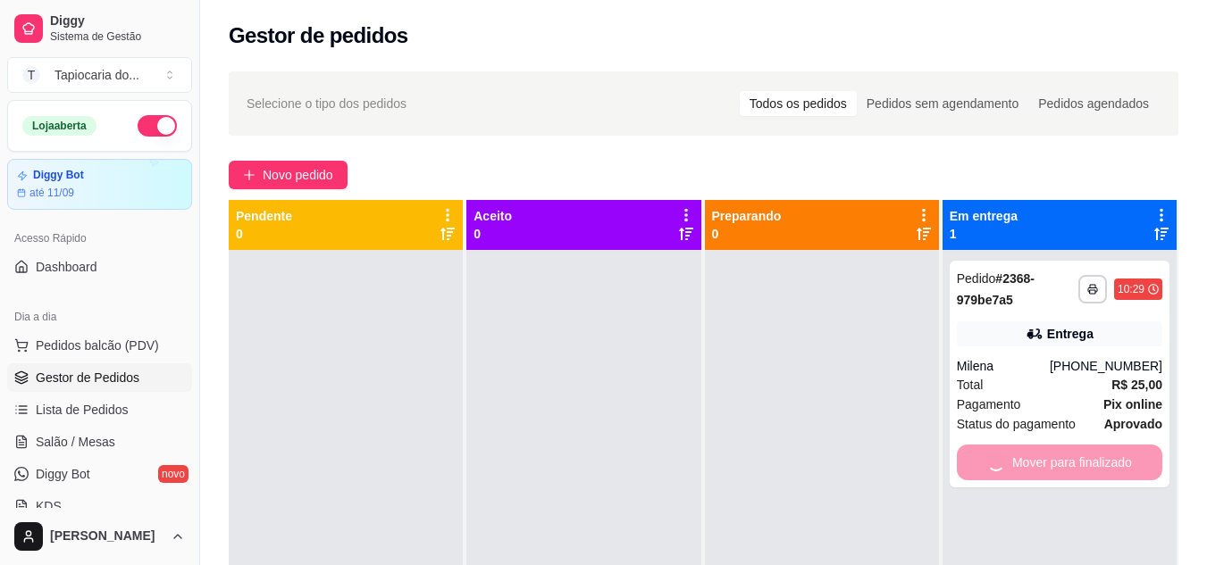 The image size is (1207, 565). I want to click on div: Dia a dia, so click(99, 317).